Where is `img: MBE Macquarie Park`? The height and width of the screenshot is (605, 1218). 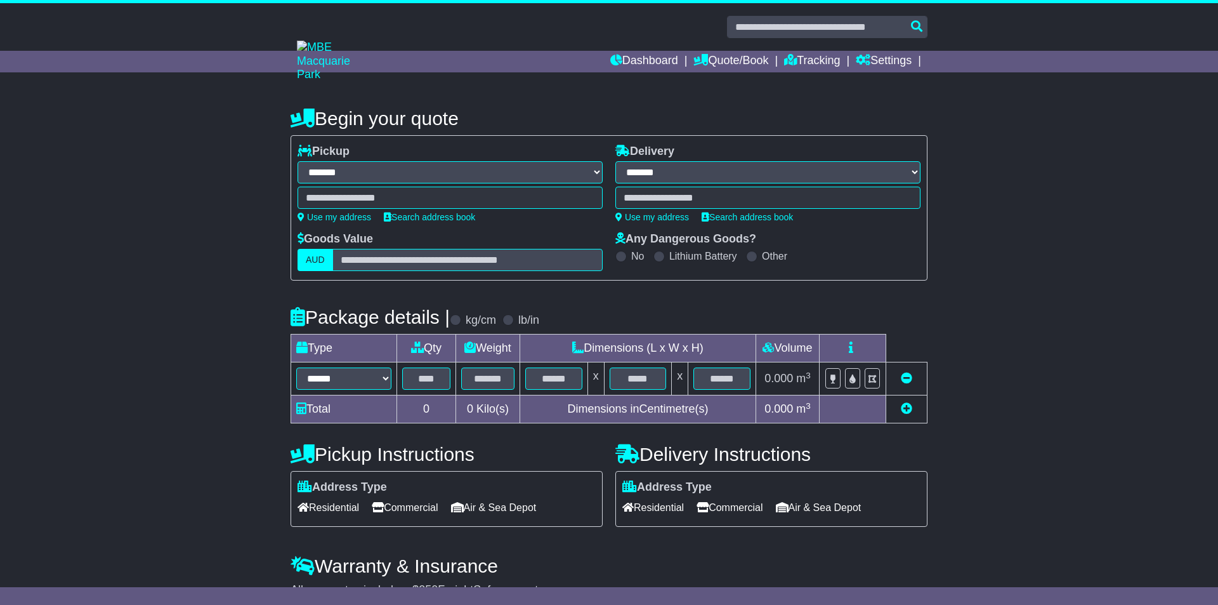
img: MBE Macquarie Park is located at coordinates (335, 61).